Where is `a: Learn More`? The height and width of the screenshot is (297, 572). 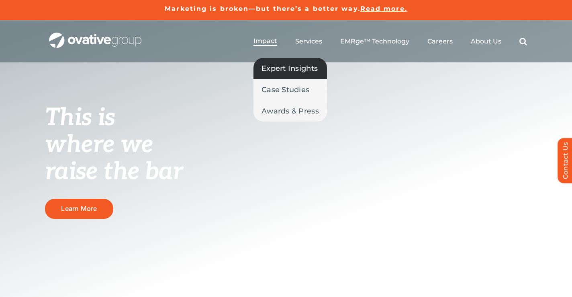 a: Learn More is located at coordinates (79, 208).